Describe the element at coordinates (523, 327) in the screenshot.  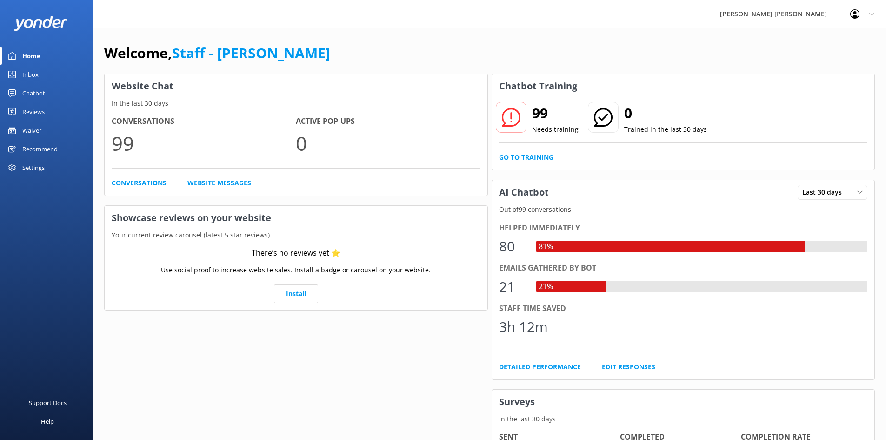
I see `div: 3h 12m` at that location.